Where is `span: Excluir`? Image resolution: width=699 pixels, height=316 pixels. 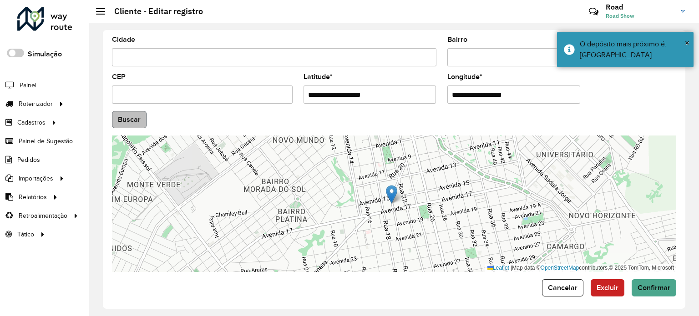 span: Excluir is located at coordinates (608, 288).